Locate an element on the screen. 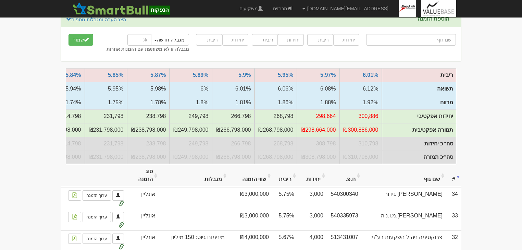  a: 5.95% is located at coordinates (285, 75).